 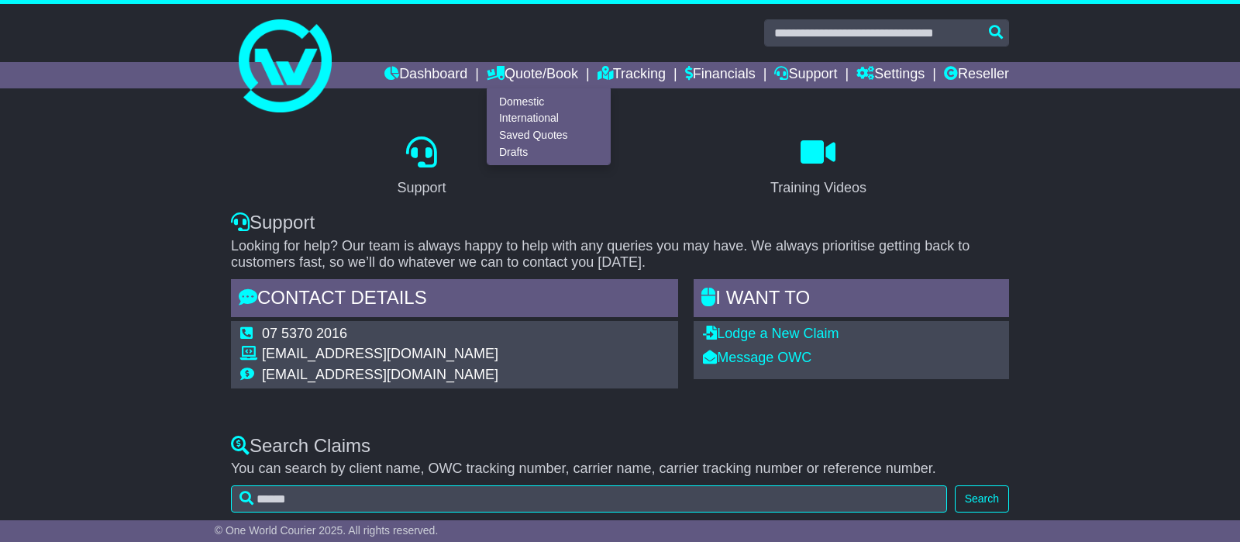 I want to click on td: 07 5370 2016, so click(x=380, y=336).